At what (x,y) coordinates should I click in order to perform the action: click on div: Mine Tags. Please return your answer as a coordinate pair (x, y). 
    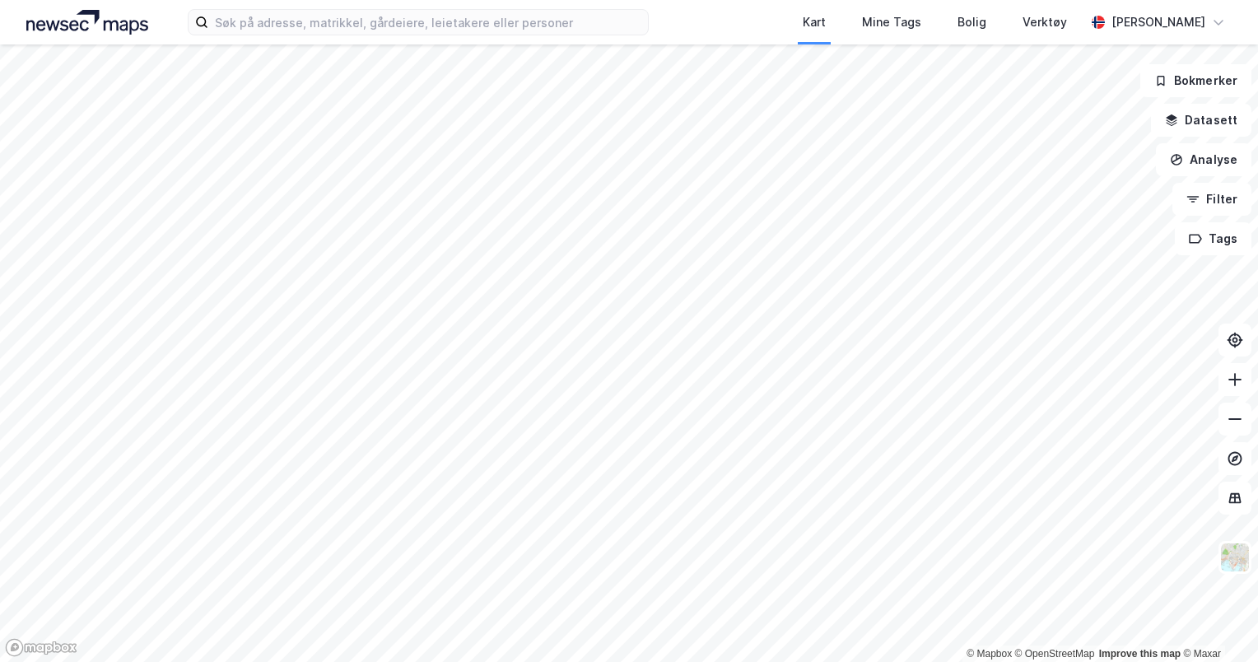
    Looking at the image, I should click on (892, 22).